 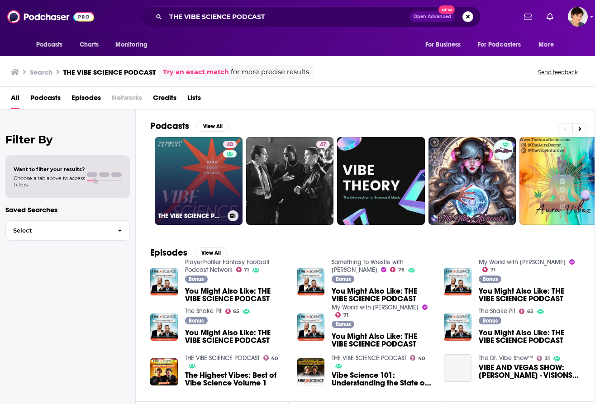 What do you see at coordinates (165, 100) in the screenshot?
I see `a: Credits` at bounding box center [165, 100].